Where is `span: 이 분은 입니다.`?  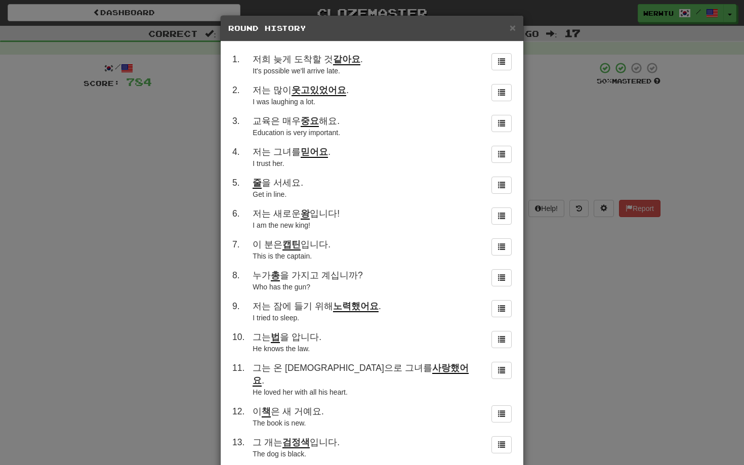 span: 이 분은 입니다. is located at coordinates (292, 245).